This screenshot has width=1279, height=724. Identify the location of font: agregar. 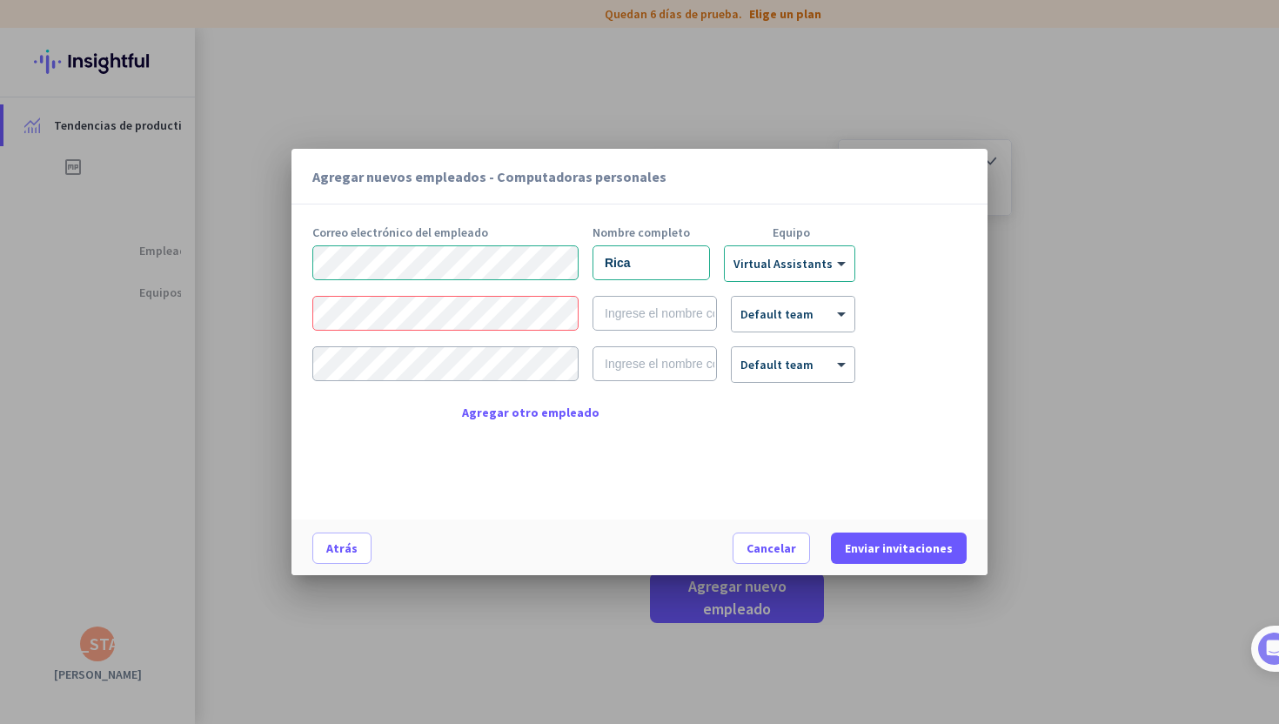
(385, 412).